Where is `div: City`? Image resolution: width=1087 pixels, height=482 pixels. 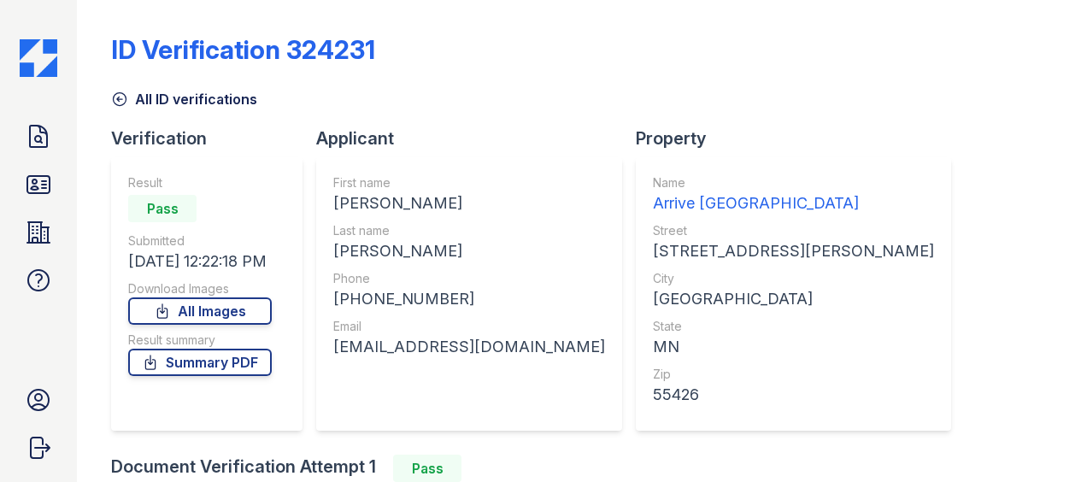 div: City is located at coordinates (793, 278).